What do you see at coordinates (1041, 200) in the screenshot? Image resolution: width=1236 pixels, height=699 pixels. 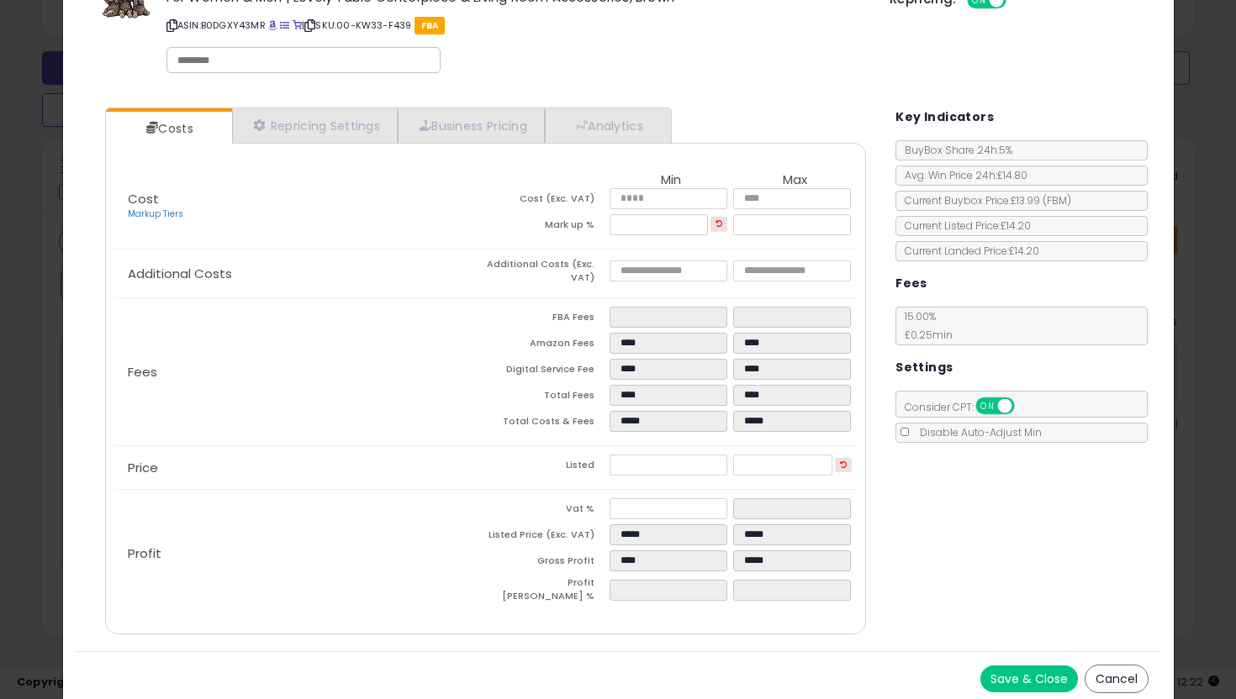 I see `span: £13.99` at bounding box center [1041, 200].